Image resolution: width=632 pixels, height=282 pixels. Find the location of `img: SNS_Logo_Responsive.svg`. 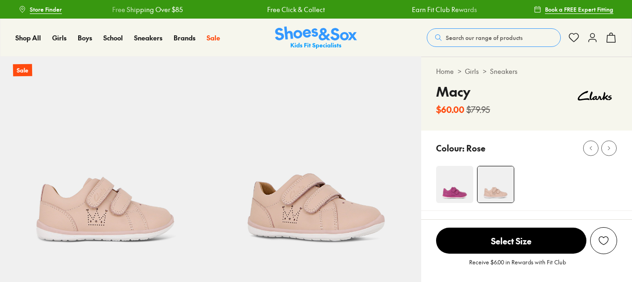

img: SNS_Logo_Responsive.svg is located at coordinates (316, 38).